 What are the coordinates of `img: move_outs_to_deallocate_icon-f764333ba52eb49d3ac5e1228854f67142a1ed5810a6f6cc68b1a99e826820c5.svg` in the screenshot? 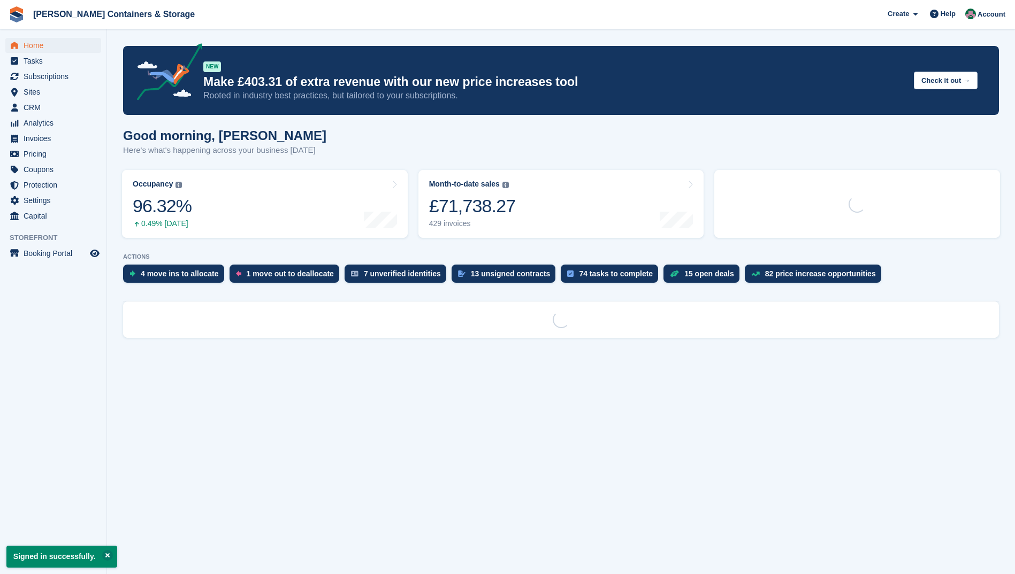 It's located at (239, 274).